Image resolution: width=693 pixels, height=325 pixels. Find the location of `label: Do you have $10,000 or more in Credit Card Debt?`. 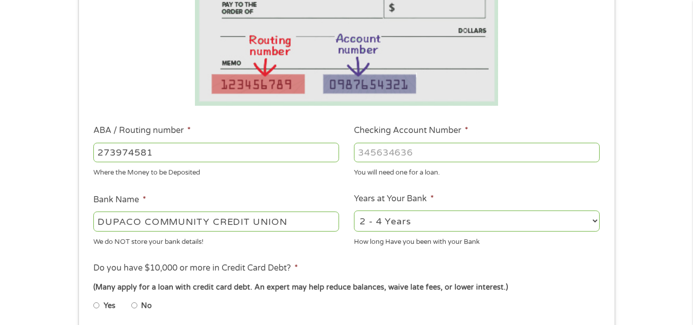

label: Do you have $10,000 or more in Credit Card Debt? is located at coordinates (195, 268).